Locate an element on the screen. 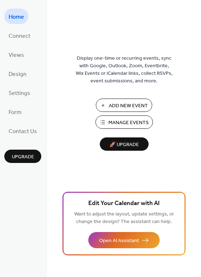 The height and width of the screenshot is (277, 201). button: Manage Events is located at coordinates (124, 122).